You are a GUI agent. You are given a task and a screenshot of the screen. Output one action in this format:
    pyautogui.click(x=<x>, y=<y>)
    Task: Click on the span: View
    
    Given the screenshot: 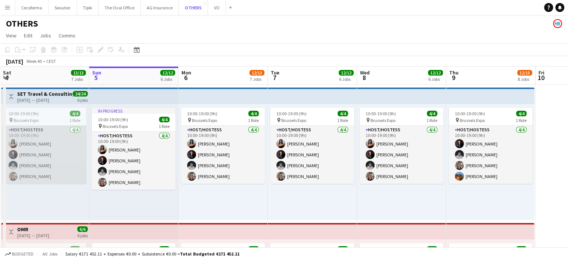 What is the action you would take?
    pyautogui.click(x=11, y=35)
    